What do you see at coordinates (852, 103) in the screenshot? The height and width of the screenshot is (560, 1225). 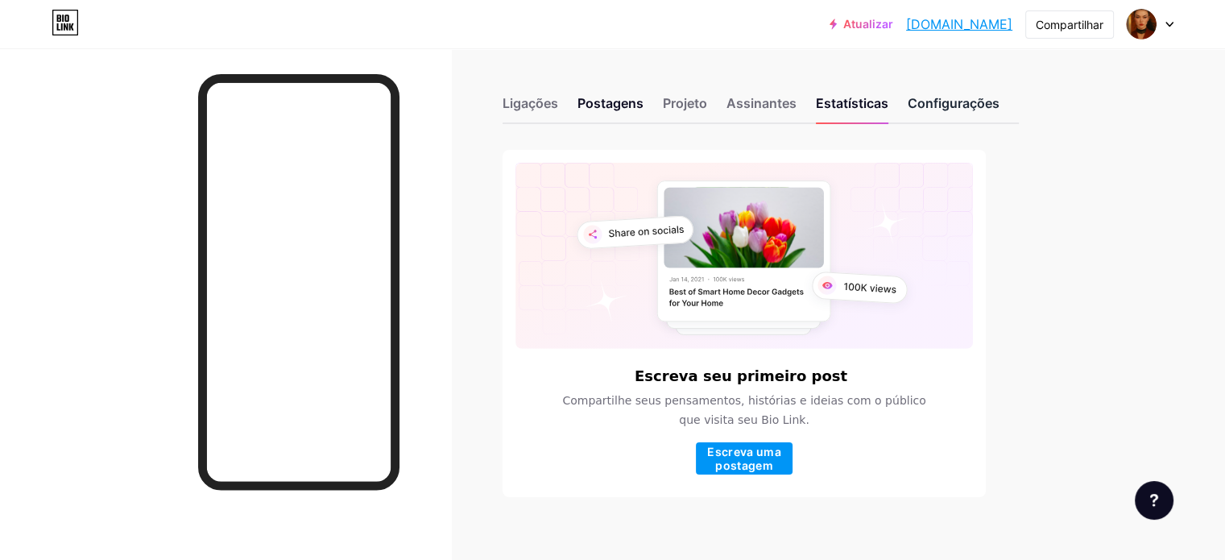 I see `font: Estatísticas` at bounding box center [852, 103].